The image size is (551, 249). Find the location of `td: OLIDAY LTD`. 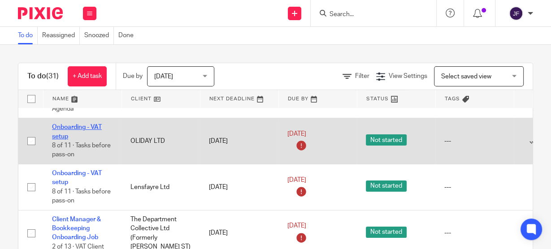

td: OLIDAY LTD is located at coordinates (161, 141).